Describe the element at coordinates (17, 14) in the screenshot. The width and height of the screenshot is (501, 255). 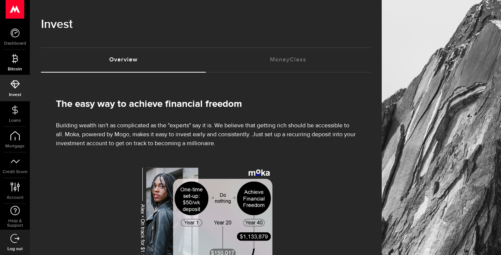
I see `button: Open LiveChat chat widget` at that location.